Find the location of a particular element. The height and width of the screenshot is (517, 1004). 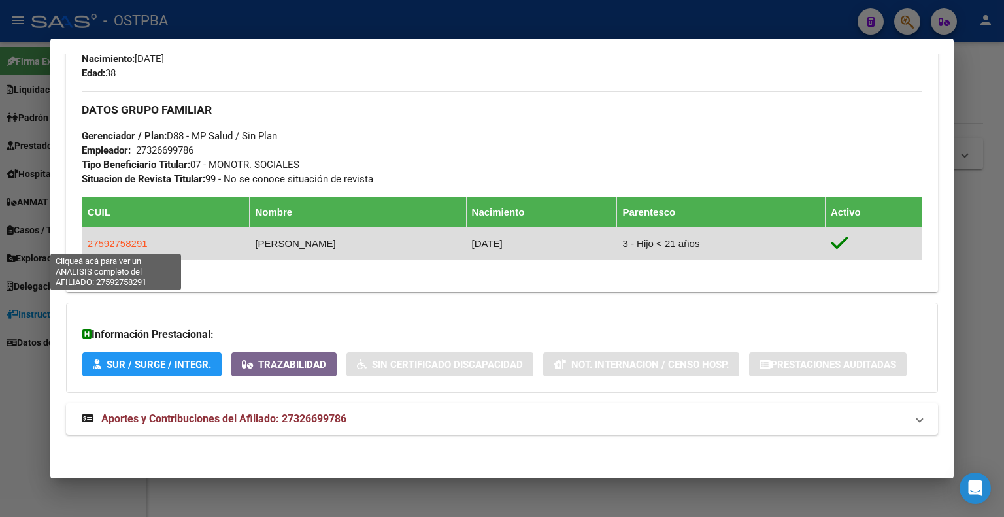

button: Trazabilidad is located at coordinates (284, 364).